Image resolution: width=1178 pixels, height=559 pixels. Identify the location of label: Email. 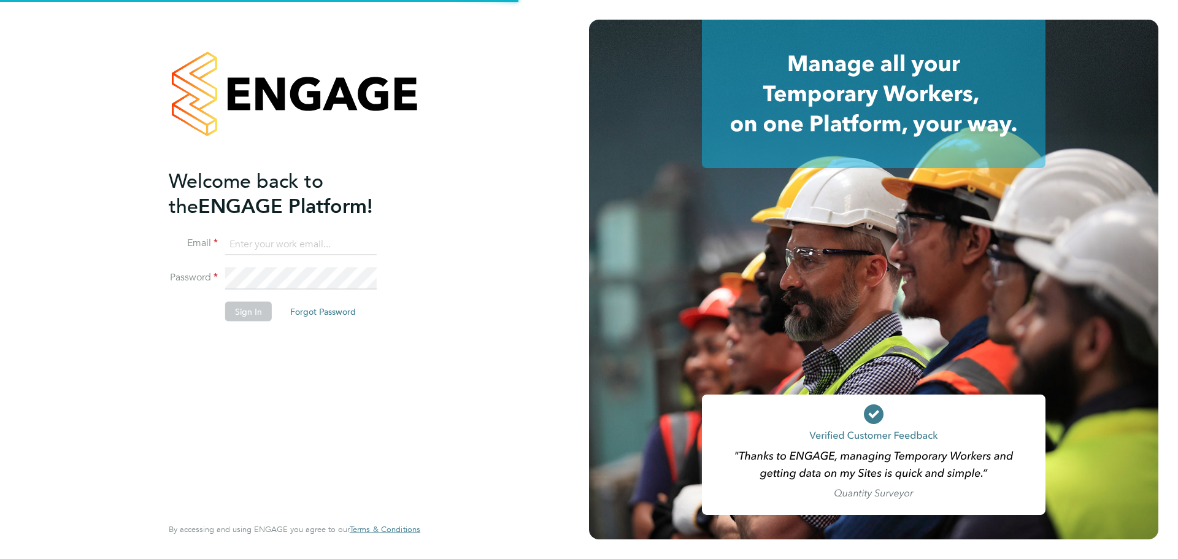
(193, 243).